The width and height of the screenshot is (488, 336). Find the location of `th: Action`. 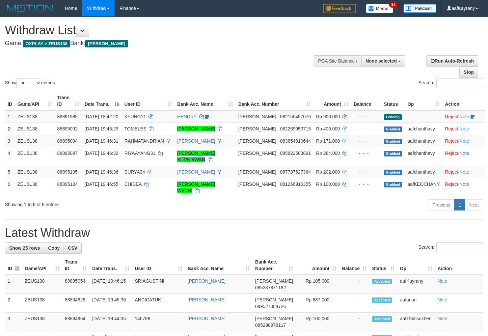

th: Action is located at coordinates (463, 101).